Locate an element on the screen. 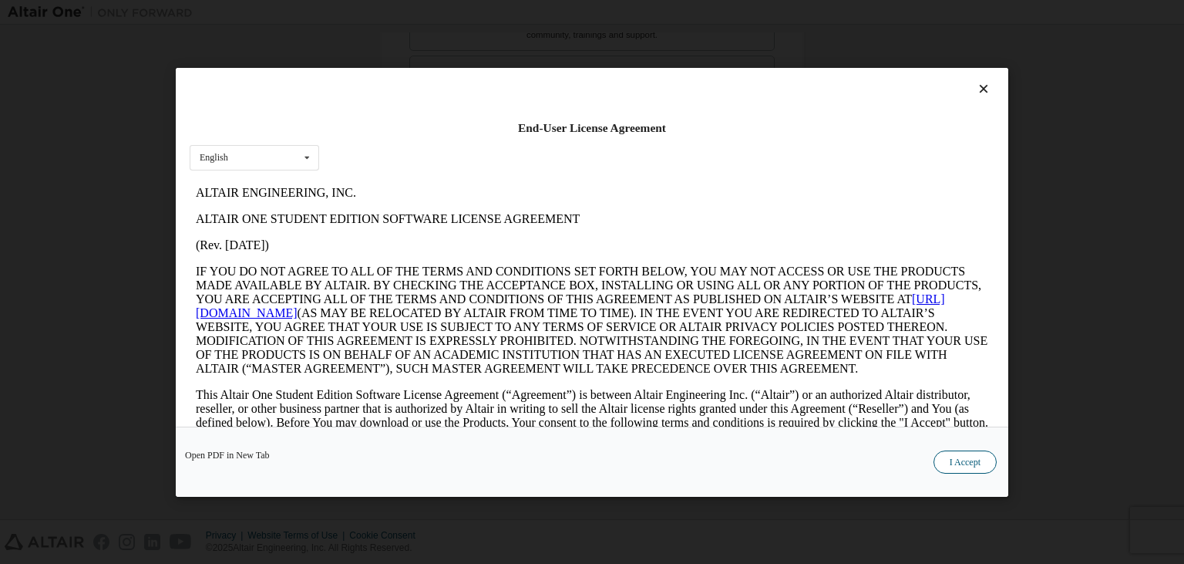 This screenshot has height=564, width=1184. p: This Altair One Student Edition Software License Agreement (“Agreement”) is between Altair Engine... is located at coordinates (403, 236).